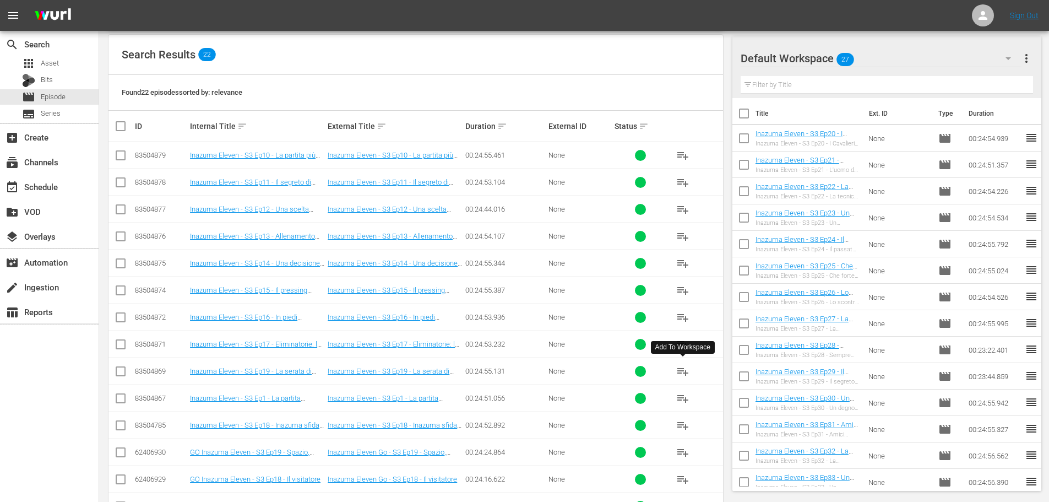  I want to click on th: Title, so click(809, 113).